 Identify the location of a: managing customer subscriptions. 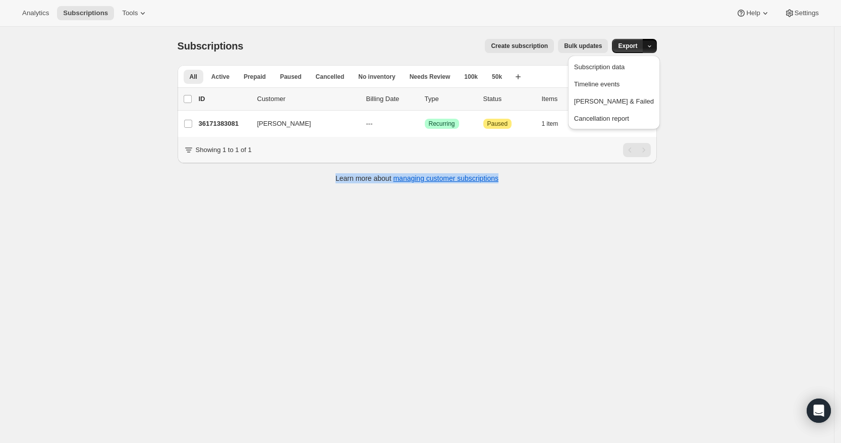
(446, 178).